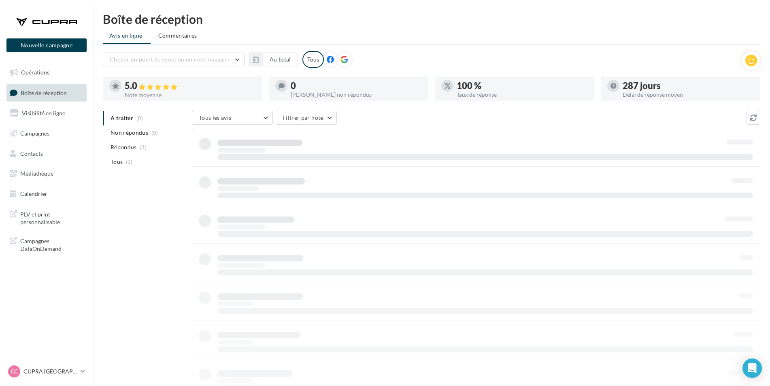 This screenshot has height=386, width=770. I want to click on a: Campagnes, so click(47, 134).